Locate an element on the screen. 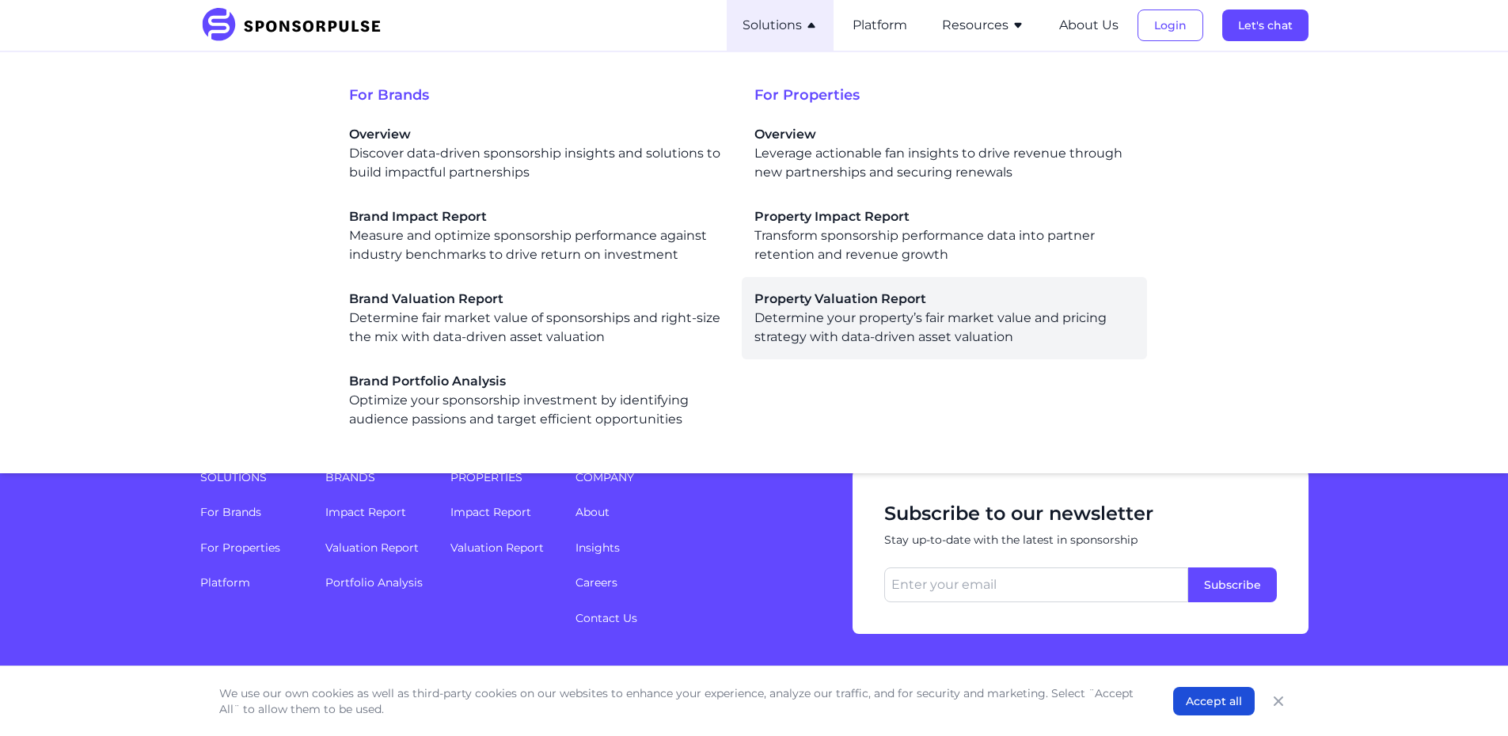  div: Determine your property’s fair market value and pricing strategy with data-driven asset valuation is located at coordinates (945, 318).